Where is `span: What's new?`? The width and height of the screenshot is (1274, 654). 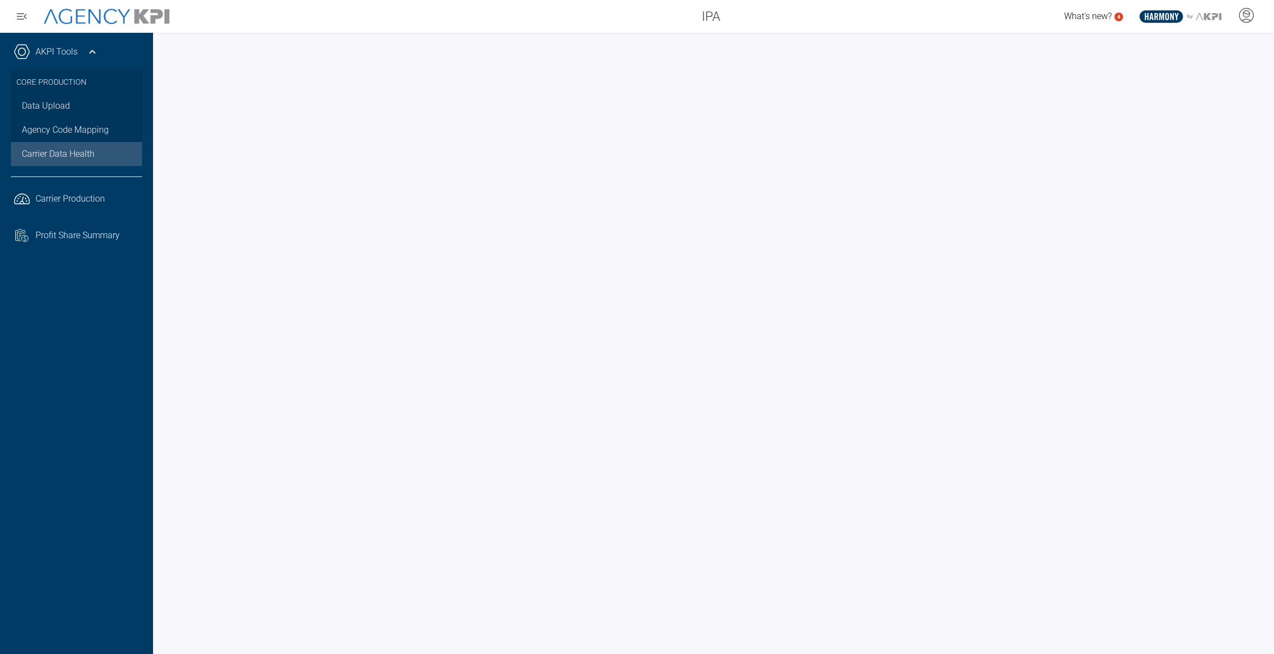 span: What's new? is located at coordinates (1088, 16).